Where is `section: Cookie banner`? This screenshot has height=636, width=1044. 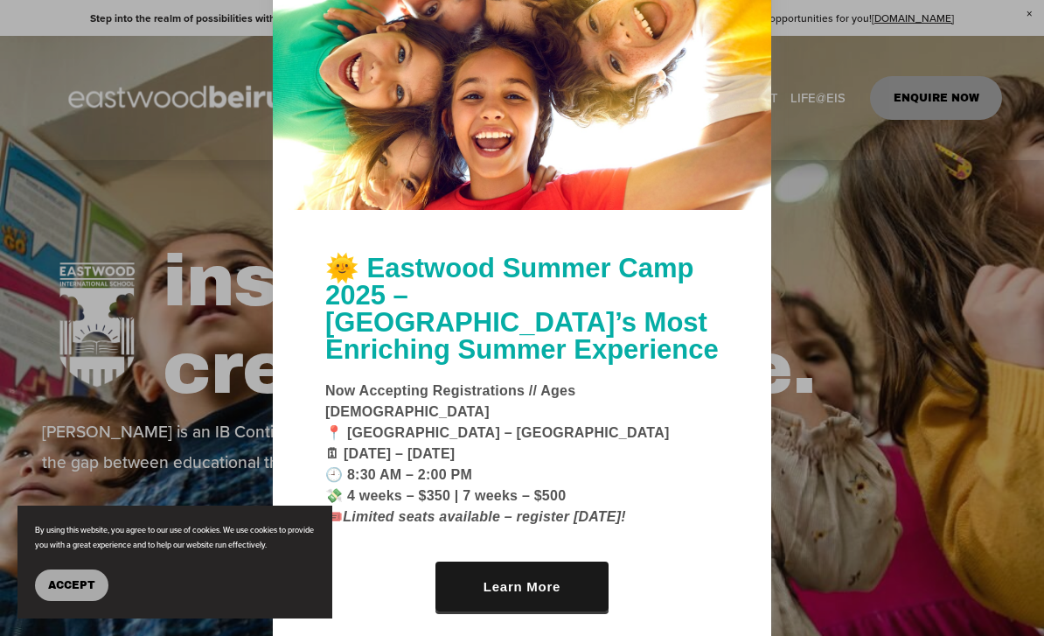 section: Cookie banner is located at coordinates (175, 562).